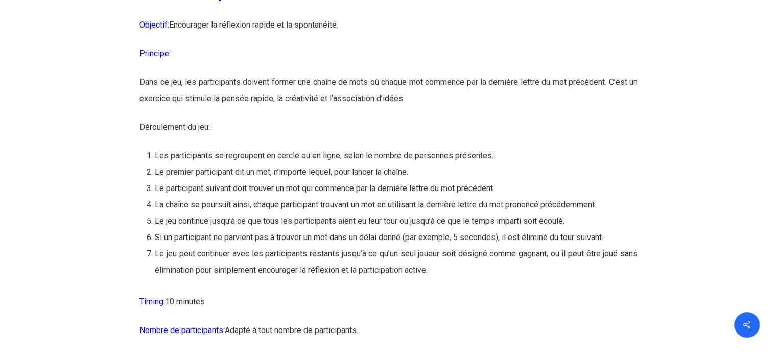  I want to click on p: Adapté à tout nombre de participants., so click(388, 337).